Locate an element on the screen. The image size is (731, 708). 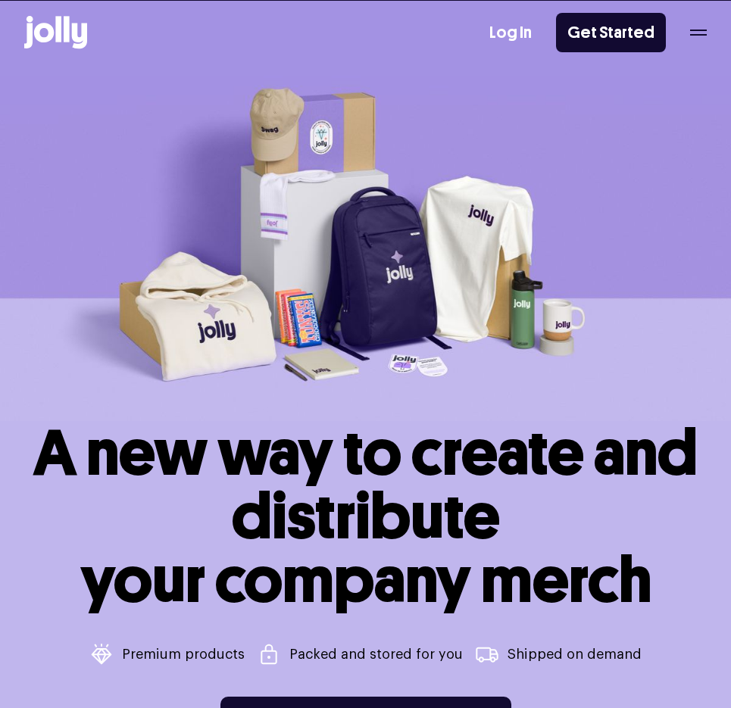
p: Premium products is located at coordinates (183, 655).